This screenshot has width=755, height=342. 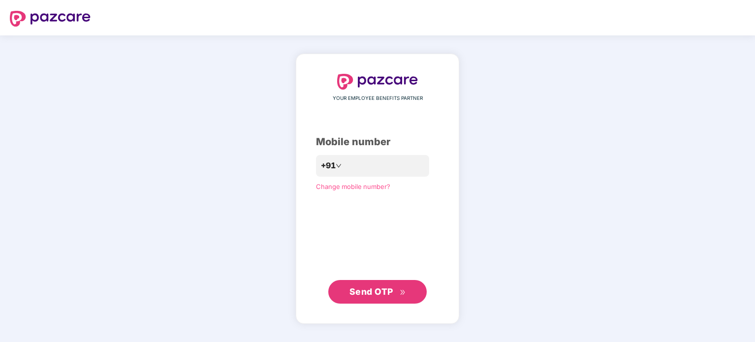 What do you see at coordinates (353, 187) in the screenshot?
I see `a: Change mobile number?` at bounding box center [353, 187].